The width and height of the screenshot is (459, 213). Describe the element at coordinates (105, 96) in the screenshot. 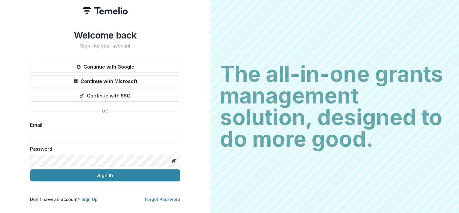

I see `button: Continue with SSO` at that location.